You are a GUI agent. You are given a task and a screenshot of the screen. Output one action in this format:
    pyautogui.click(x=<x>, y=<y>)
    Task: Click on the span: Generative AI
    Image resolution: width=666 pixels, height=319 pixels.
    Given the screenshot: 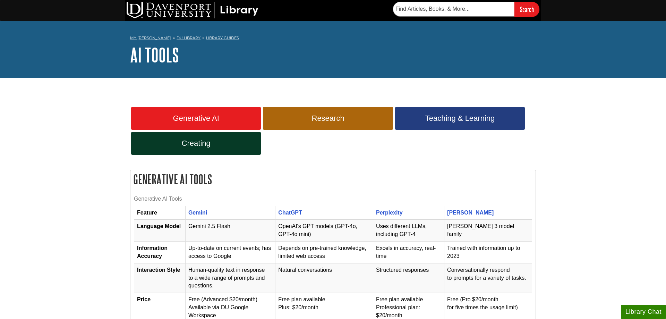 What is the action you would take?
    pyautogui.click(x=196, y=118)
    